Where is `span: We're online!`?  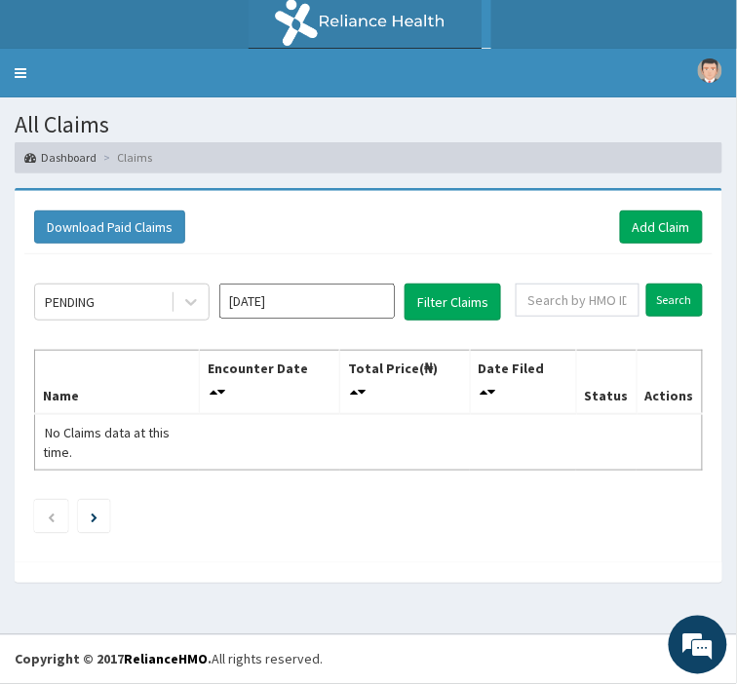
span: We're online! is located at coordinates (191, 312).